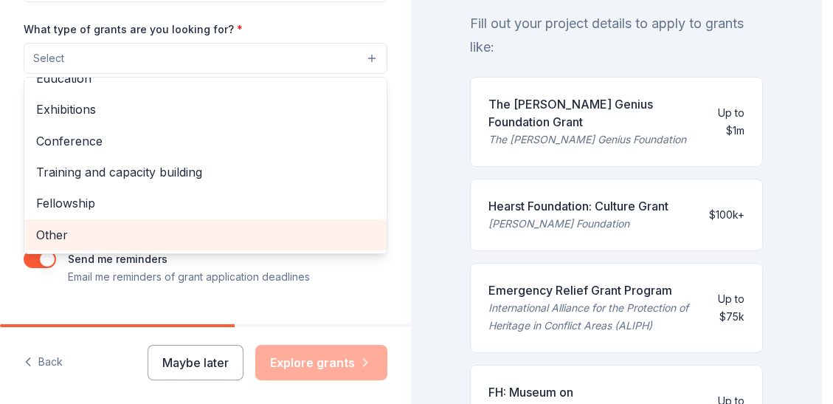  What do you see at coordinates (205, 235) in the screenshot?
I see `span: Other` at bounding box center [205, 235].